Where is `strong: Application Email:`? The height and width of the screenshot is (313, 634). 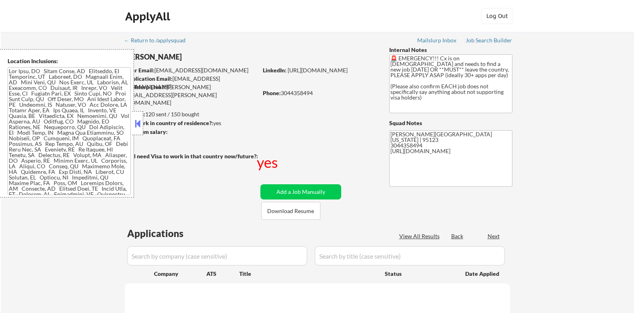
strong: Application Email: is located at coordinates (149, 78).